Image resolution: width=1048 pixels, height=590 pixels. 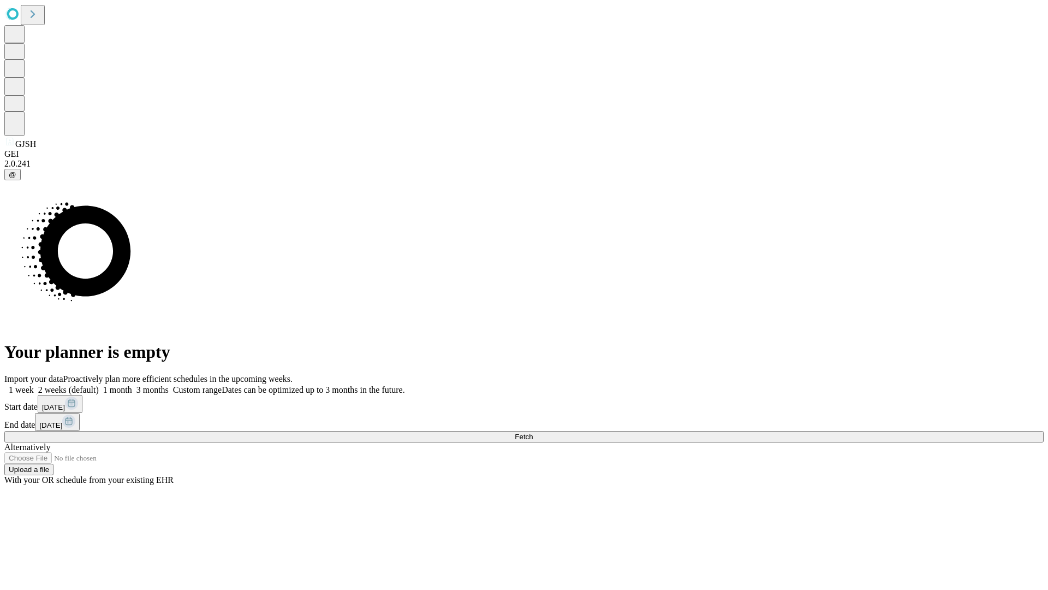 What do you see at coordinates (29, 469) in the screenshot?
I see `button: Upload a file` at bounding box center [29, 469].